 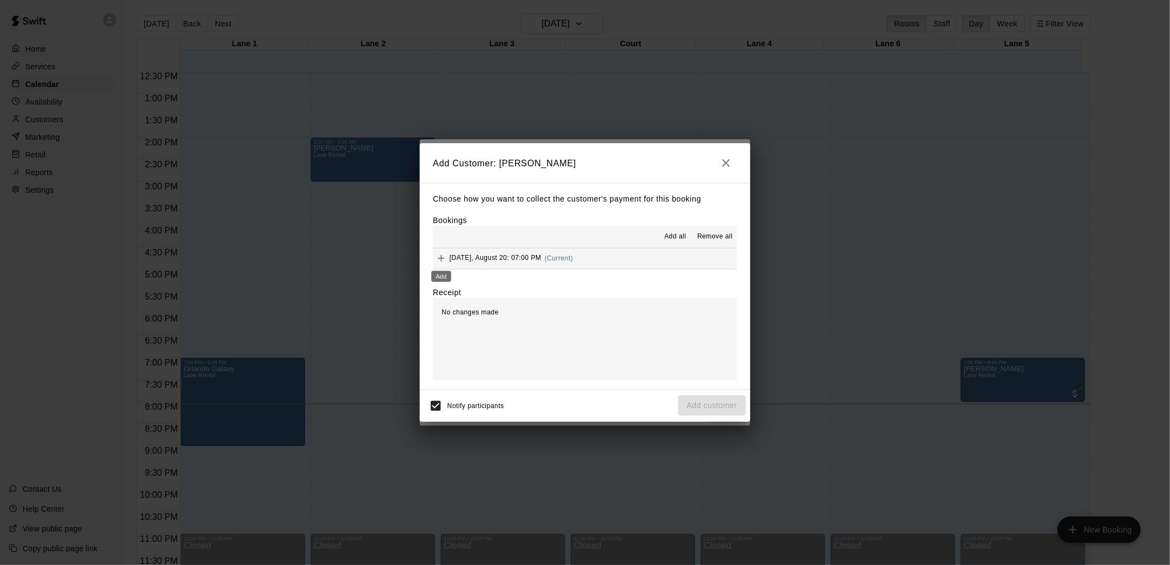 I want to click on span: (Current), so click(x=559, y=258).